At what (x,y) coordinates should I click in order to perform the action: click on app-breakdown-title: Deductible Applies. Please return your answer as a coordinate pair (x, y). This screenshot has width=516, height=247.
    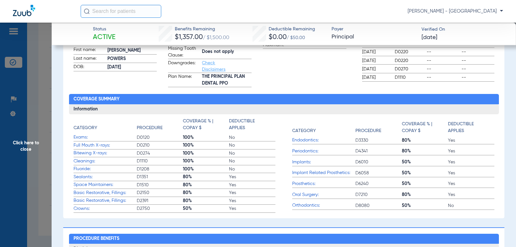
    Looking at the image, I should click on (252, 125).